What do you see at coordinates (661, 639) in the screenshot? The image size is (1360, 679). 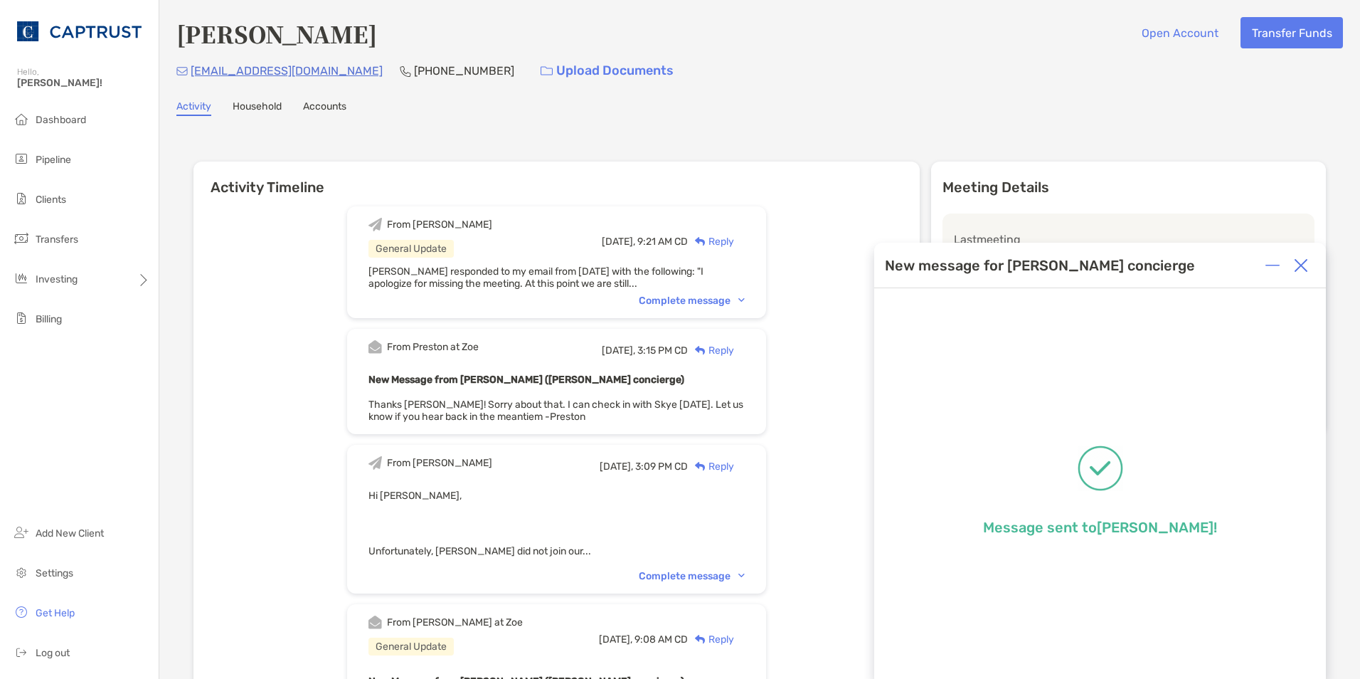 I see `span: 9:08 AM CD` at bounding box center [661, 639].